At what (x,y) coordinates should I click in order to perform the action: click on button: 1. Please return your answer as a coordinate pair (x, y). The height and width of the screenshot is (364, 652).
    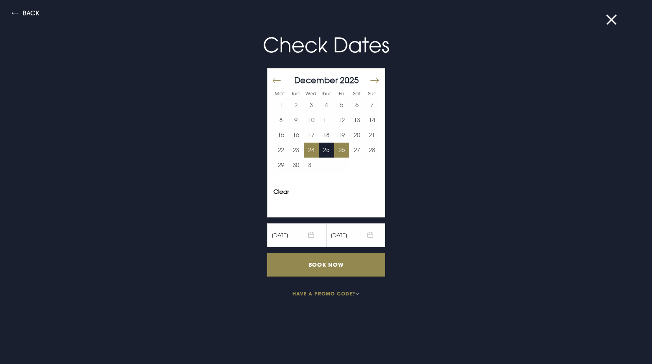
    Looking at the image, I should click on (281, 105).